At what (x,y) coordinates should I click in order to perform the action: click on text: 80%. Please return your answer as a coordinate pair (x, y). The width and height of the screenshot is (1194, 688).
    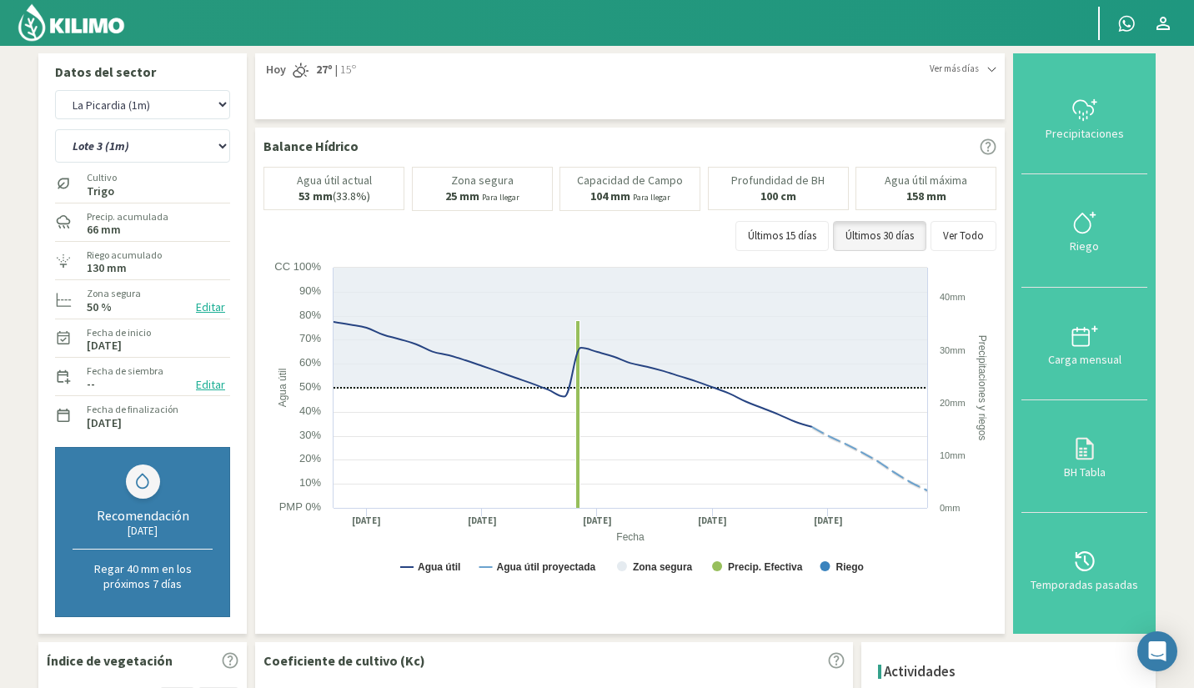
    Looking at the image, I should click on (310, 314).